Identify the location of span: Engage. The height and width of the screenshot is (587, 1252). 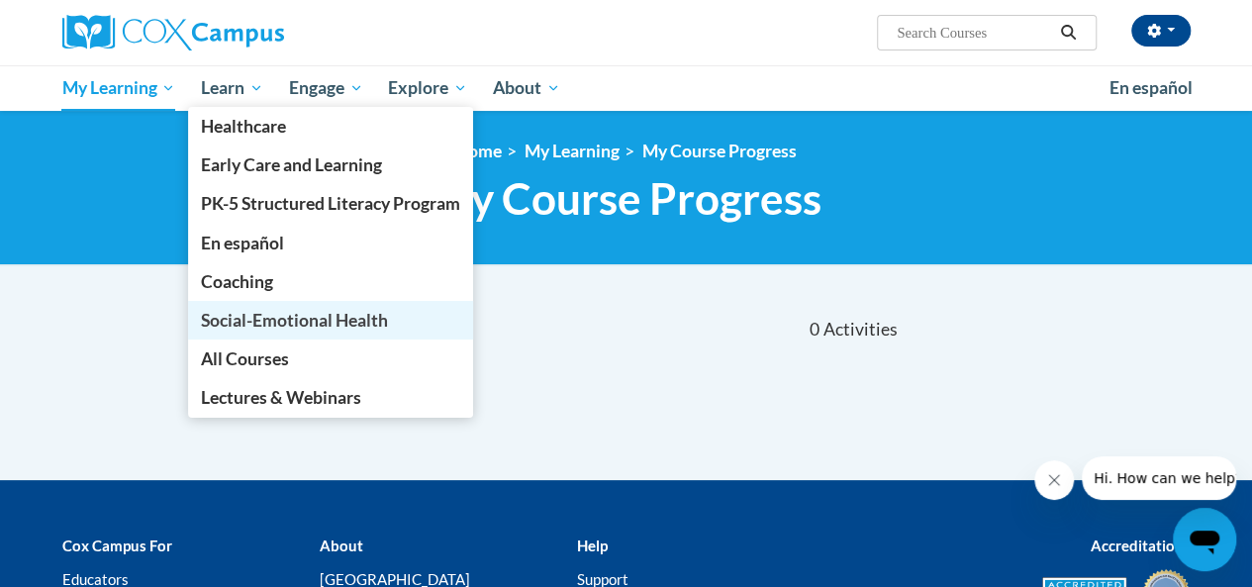
(326, 88).